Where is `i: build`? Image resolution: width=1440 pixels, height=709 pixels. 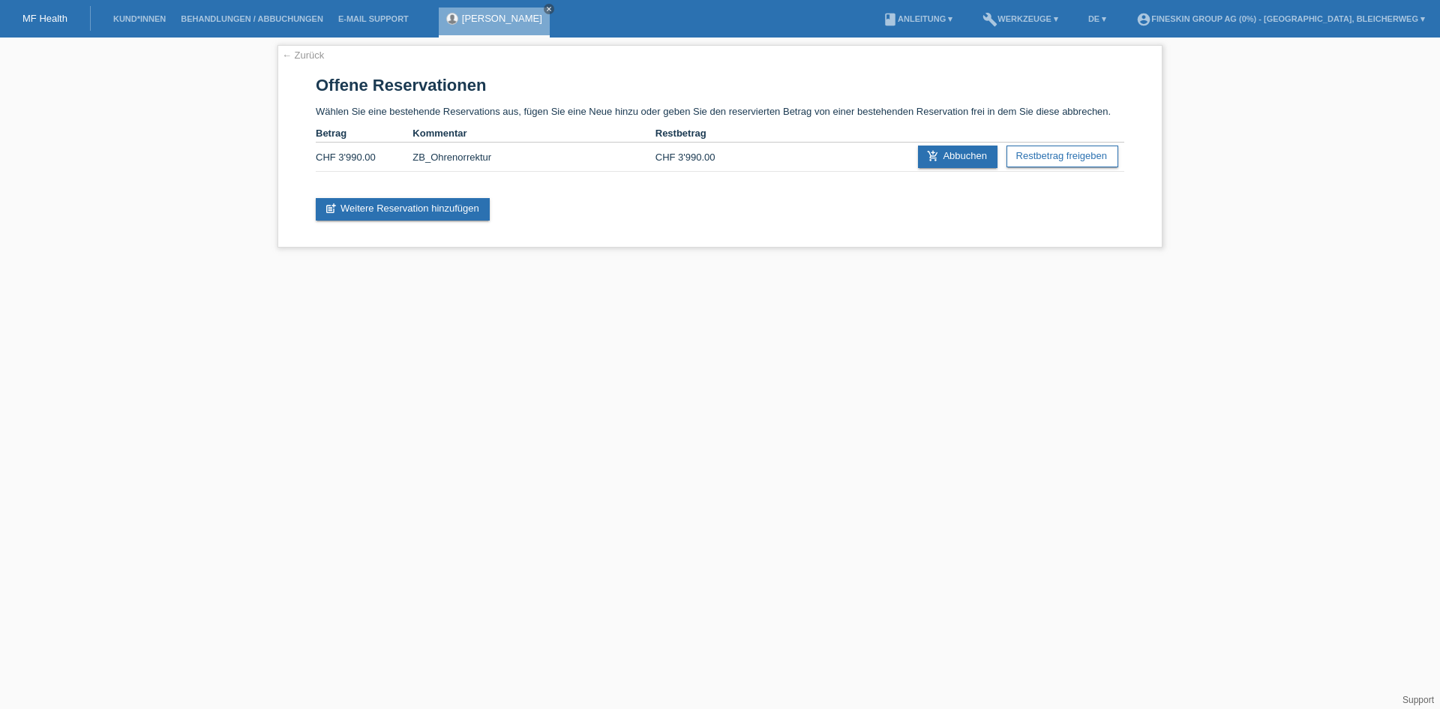
i: build is located at coordinates (990, 19).